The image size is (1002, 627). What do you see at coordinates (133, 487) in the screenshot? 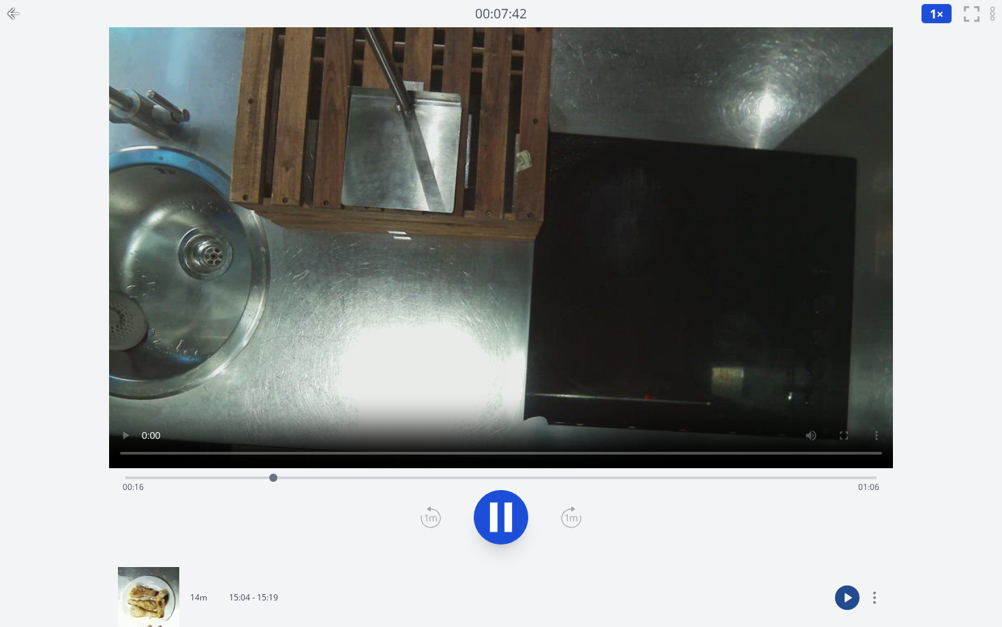
I see `span: 00:16` at bounding box center [133, 487].